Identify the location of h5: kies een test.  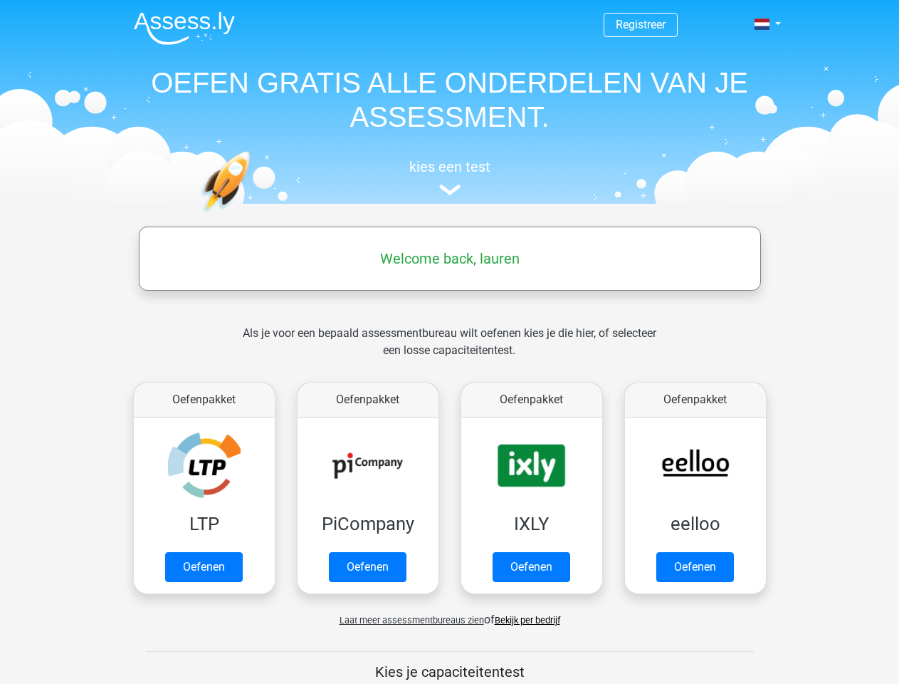
(450, 167).